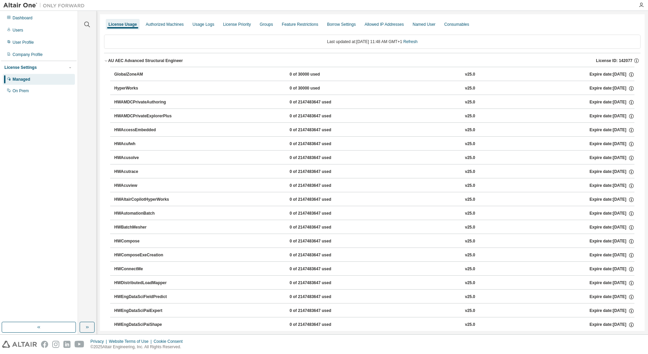 The height and width of the screenshot is (354, 648). Describe the element at coordinates (145, 269) in the screenshot. I see `div: HWConnectMe` at that location.